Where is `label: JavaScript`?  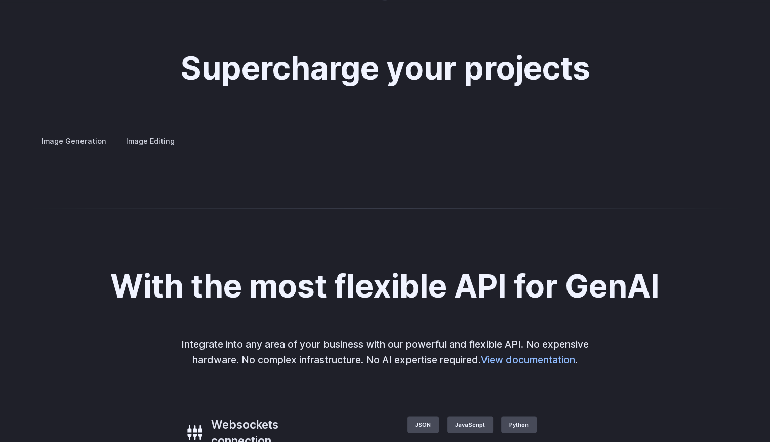
label: JavaScript is located at coordinates (470, 424).